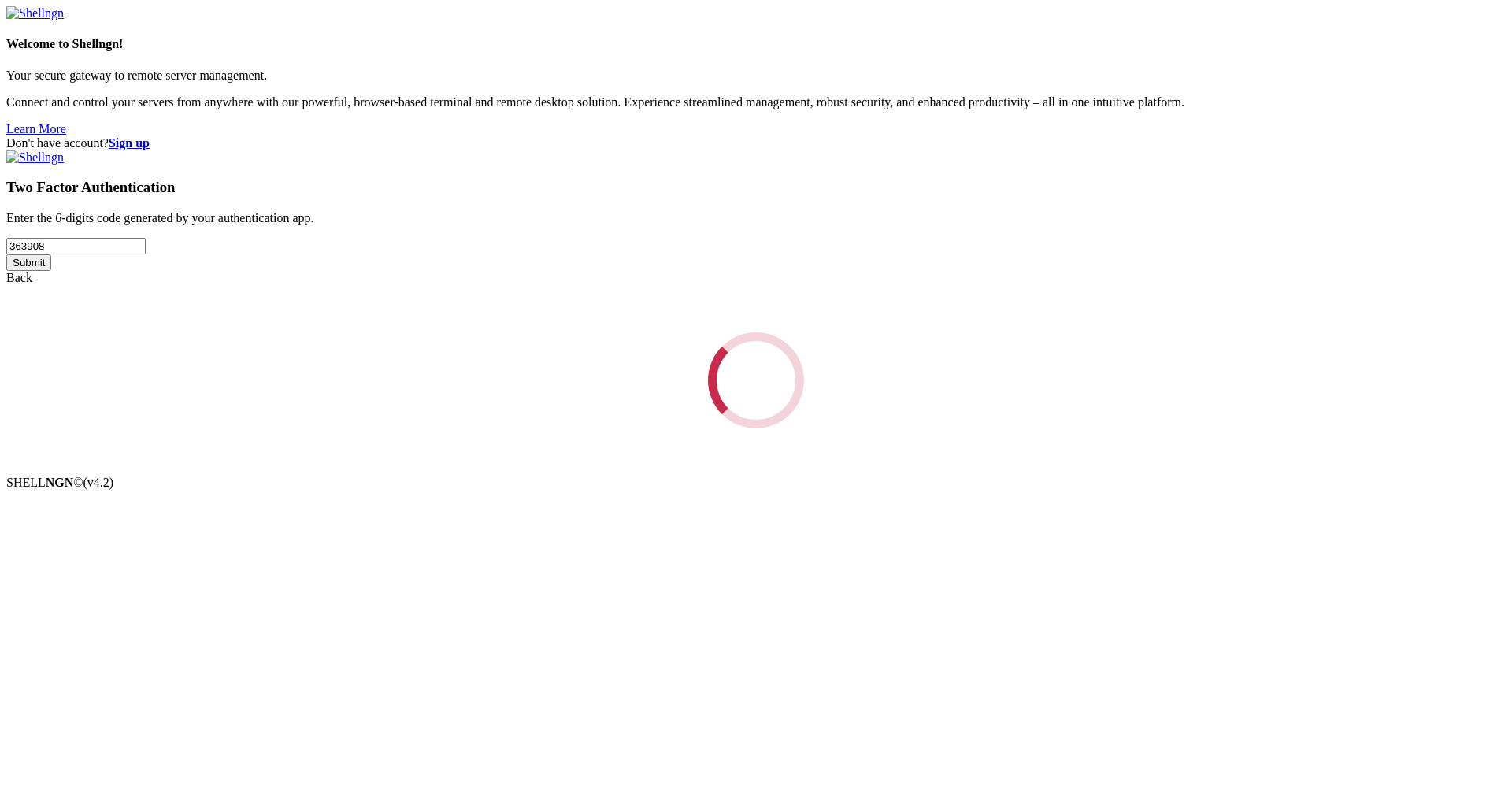 The width and height of the screenshot is (1512, 797). I want to click on a: Learn More, so click(36, 128).